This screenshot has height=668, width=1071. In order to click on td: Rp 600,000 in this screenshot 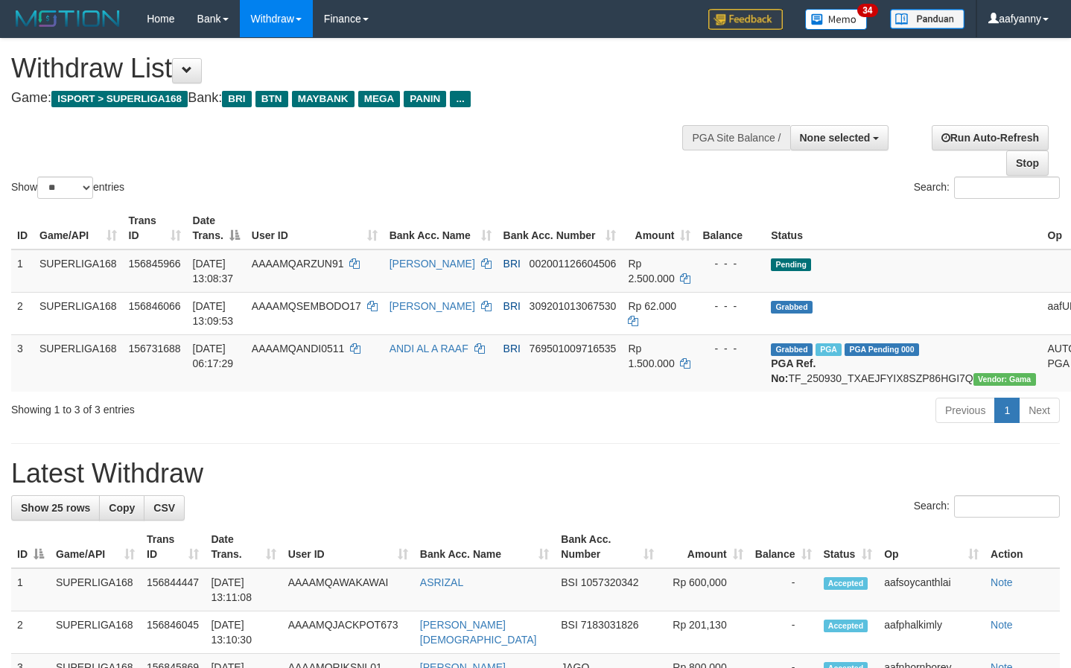, I will do `click(704, 590)`.